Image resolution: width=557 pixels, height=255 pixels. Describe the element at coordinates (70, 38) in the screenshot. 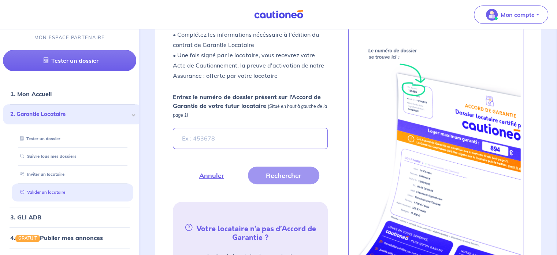

I see `p: MON ESPACE PARTENAIRE` at that location.